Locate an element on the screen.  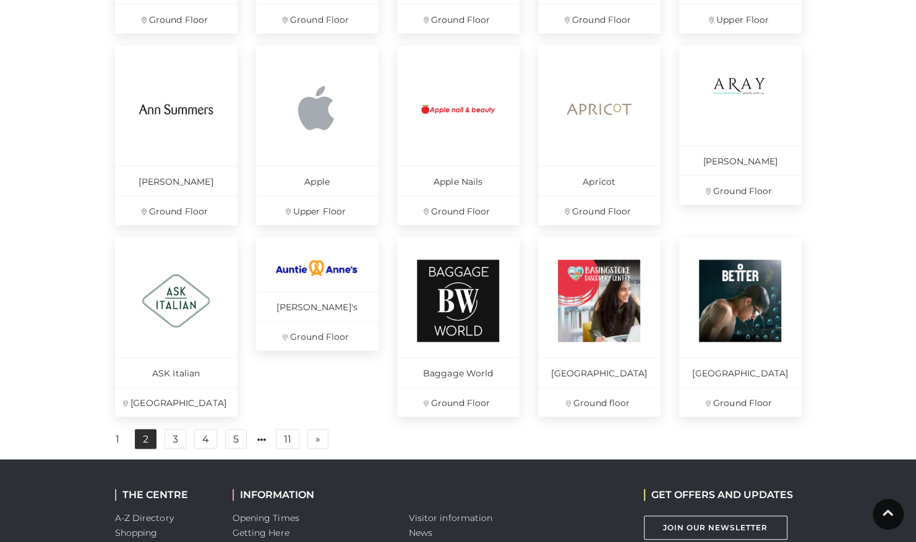
a: Baggage World Ground Floor is located at coordinates (458, 327).